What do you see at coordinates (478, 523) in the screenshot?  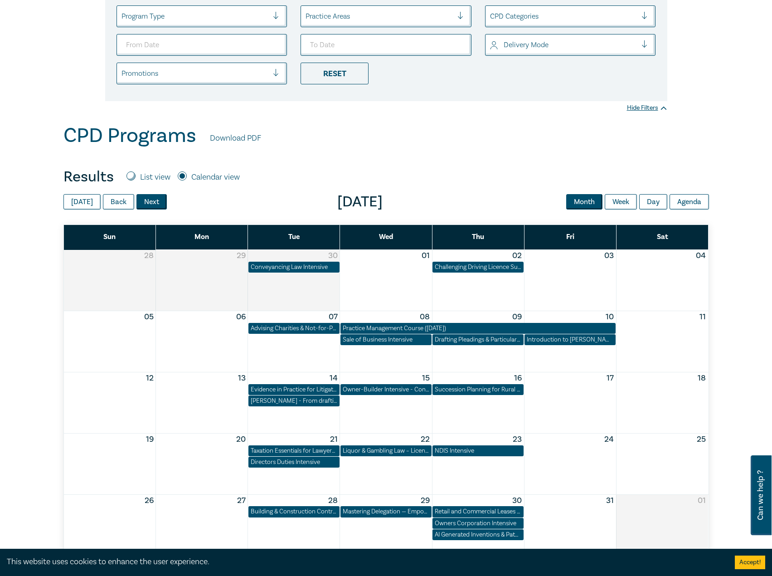 I see `div: Owners Corporation Intensive` at bounding box center [478, 523].